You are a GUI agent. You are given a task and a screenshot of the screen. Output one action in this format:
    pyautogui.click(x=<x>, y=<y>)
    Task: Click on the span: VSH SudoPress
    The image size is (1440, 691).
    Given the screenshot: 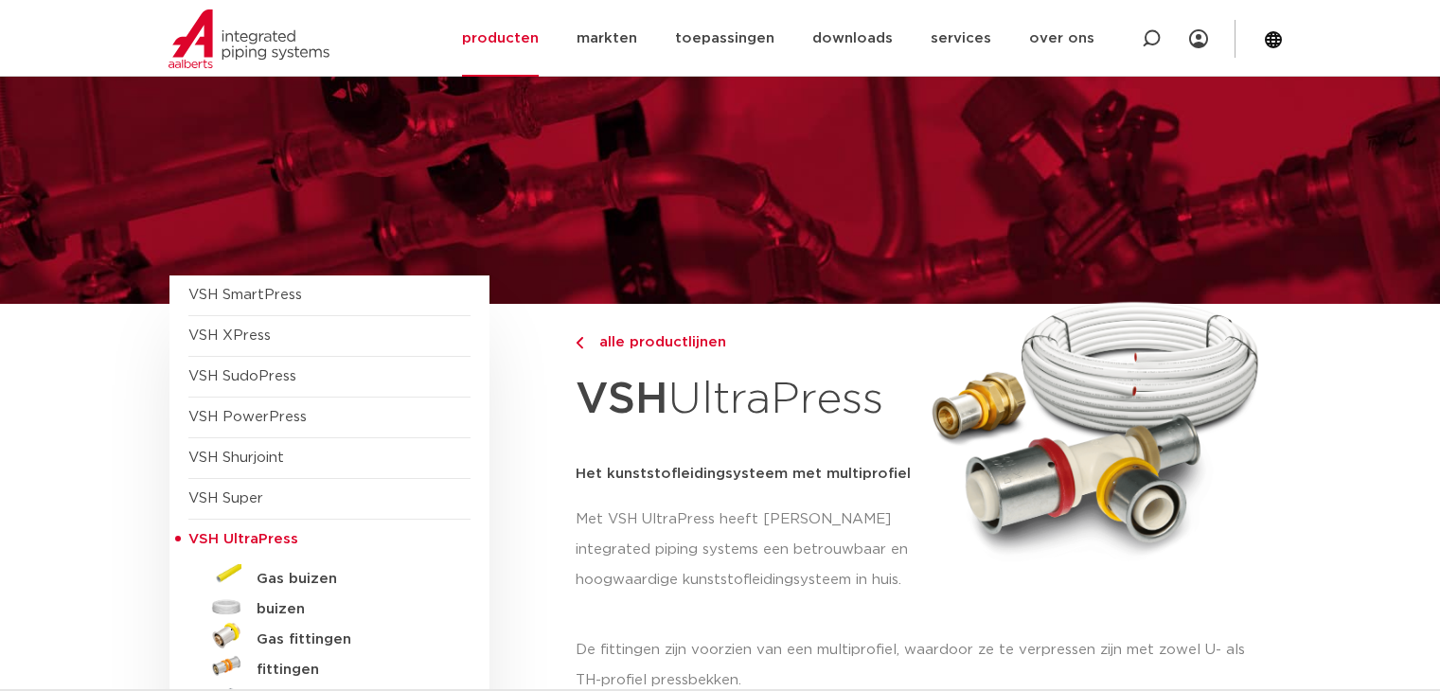 What is the action you would take?
    pyautogui.click(x=242, y=376)
    